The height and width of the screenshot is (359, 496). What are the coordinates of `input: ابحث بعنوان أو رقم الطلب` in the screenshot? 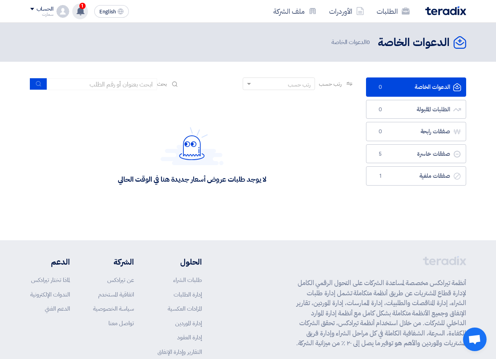 It's located at (102, 84).